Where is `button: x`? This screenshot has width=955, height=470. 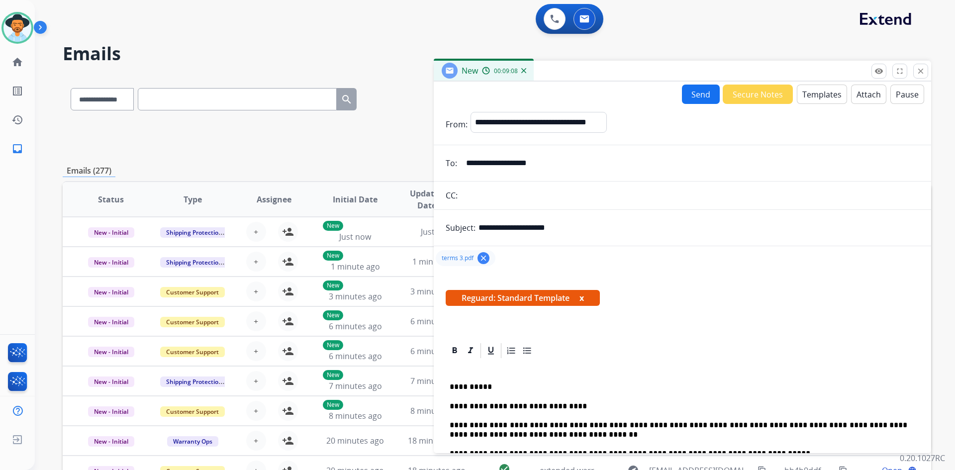
button: x is located at coordinates (582, 298).